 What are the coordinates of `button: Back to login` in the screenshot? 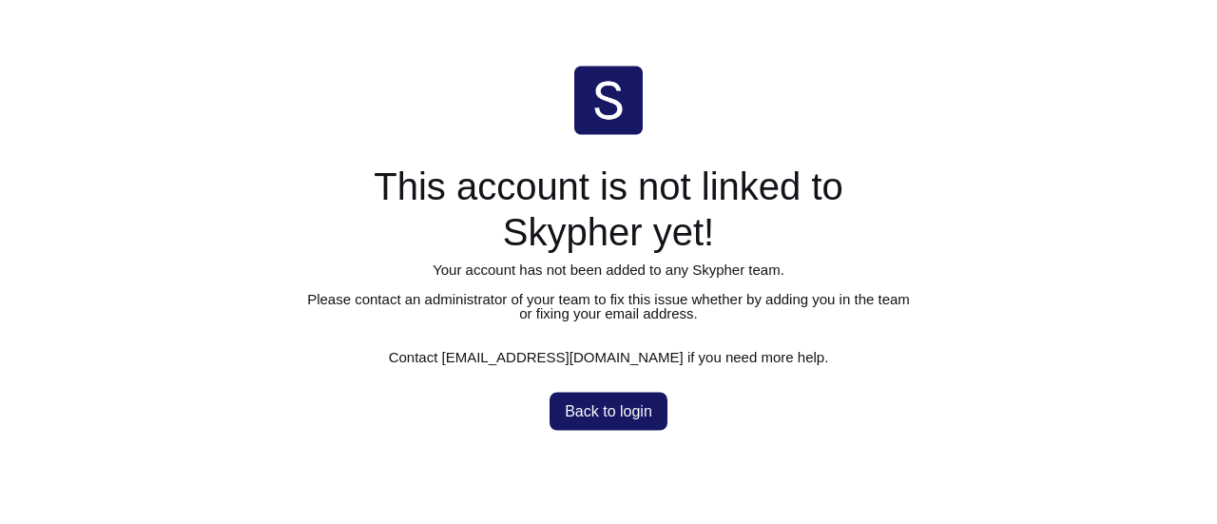 It's located at (609, 411).